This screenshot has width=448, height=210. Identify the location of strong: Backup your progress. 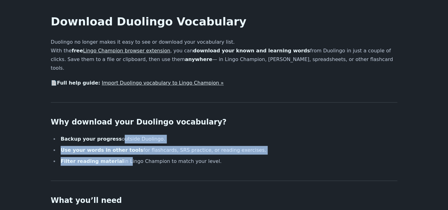
(91, 138).